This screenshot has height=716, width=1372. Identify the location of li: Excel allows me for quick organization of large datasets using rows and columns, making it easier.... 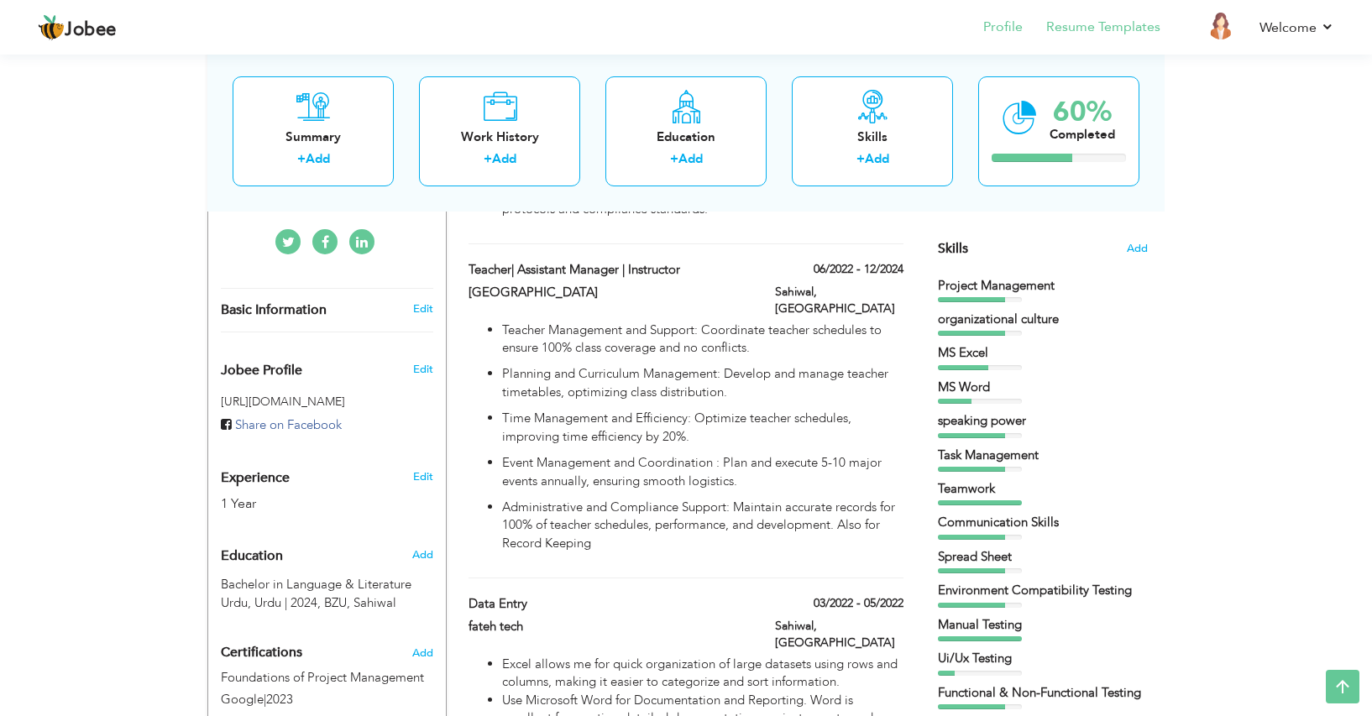
(703, 673).